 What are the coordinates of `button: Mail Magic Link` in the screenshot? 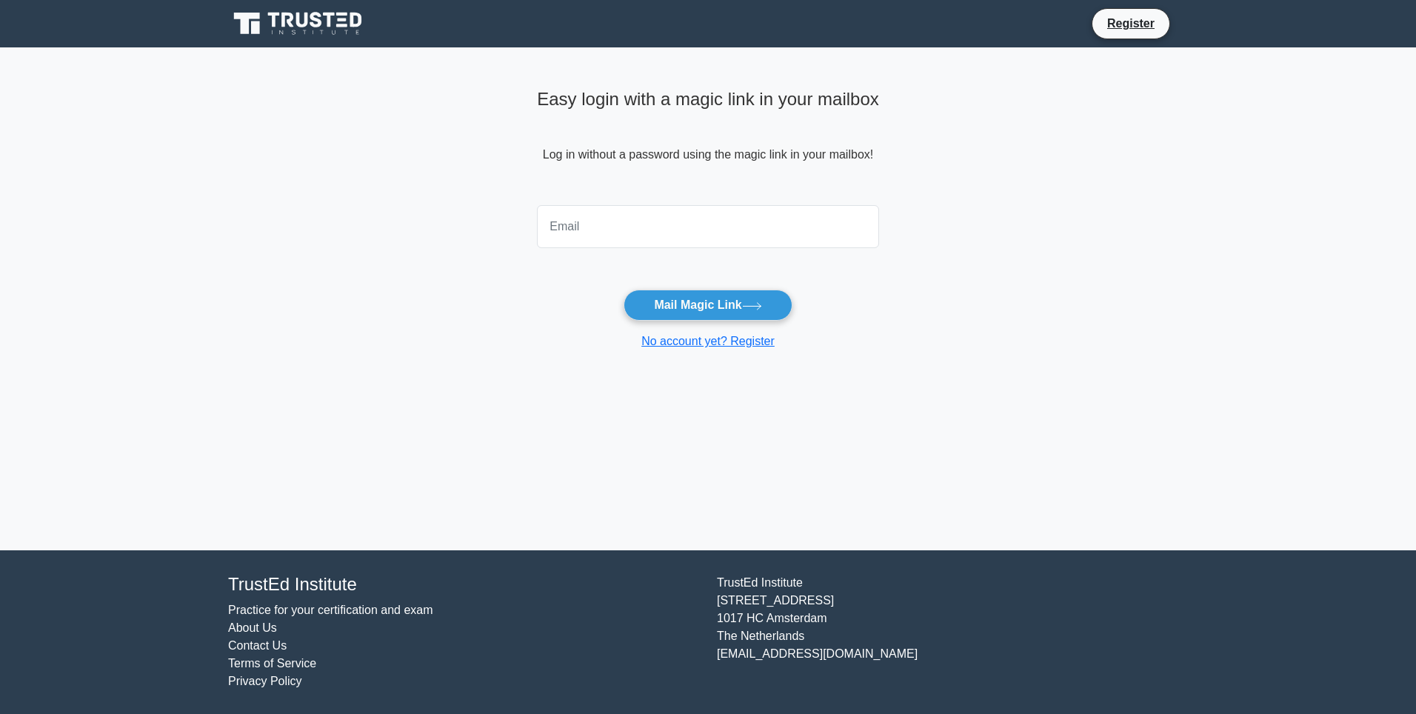 It's located at (707, 305).